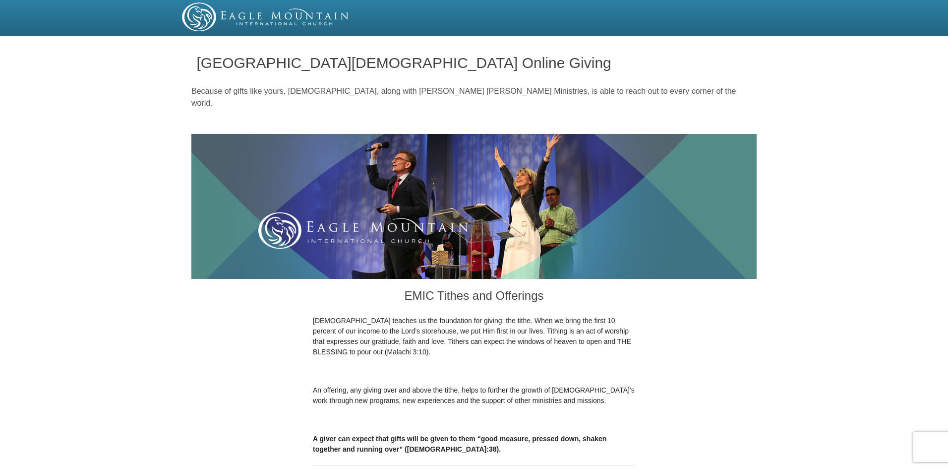 This screenshot has width=948, height=469. Describe the element at coordinates (474, 297) in the screenshot. I see `h3: EMIC Tithes and Offerings` at that location.